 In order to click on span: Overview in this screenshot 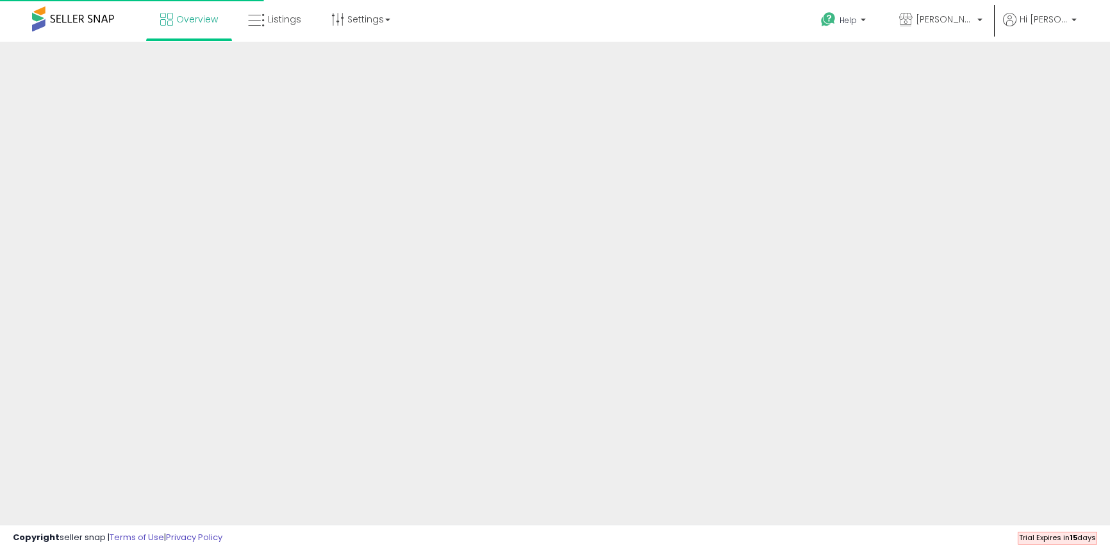, I will do `click(197, 19)`.